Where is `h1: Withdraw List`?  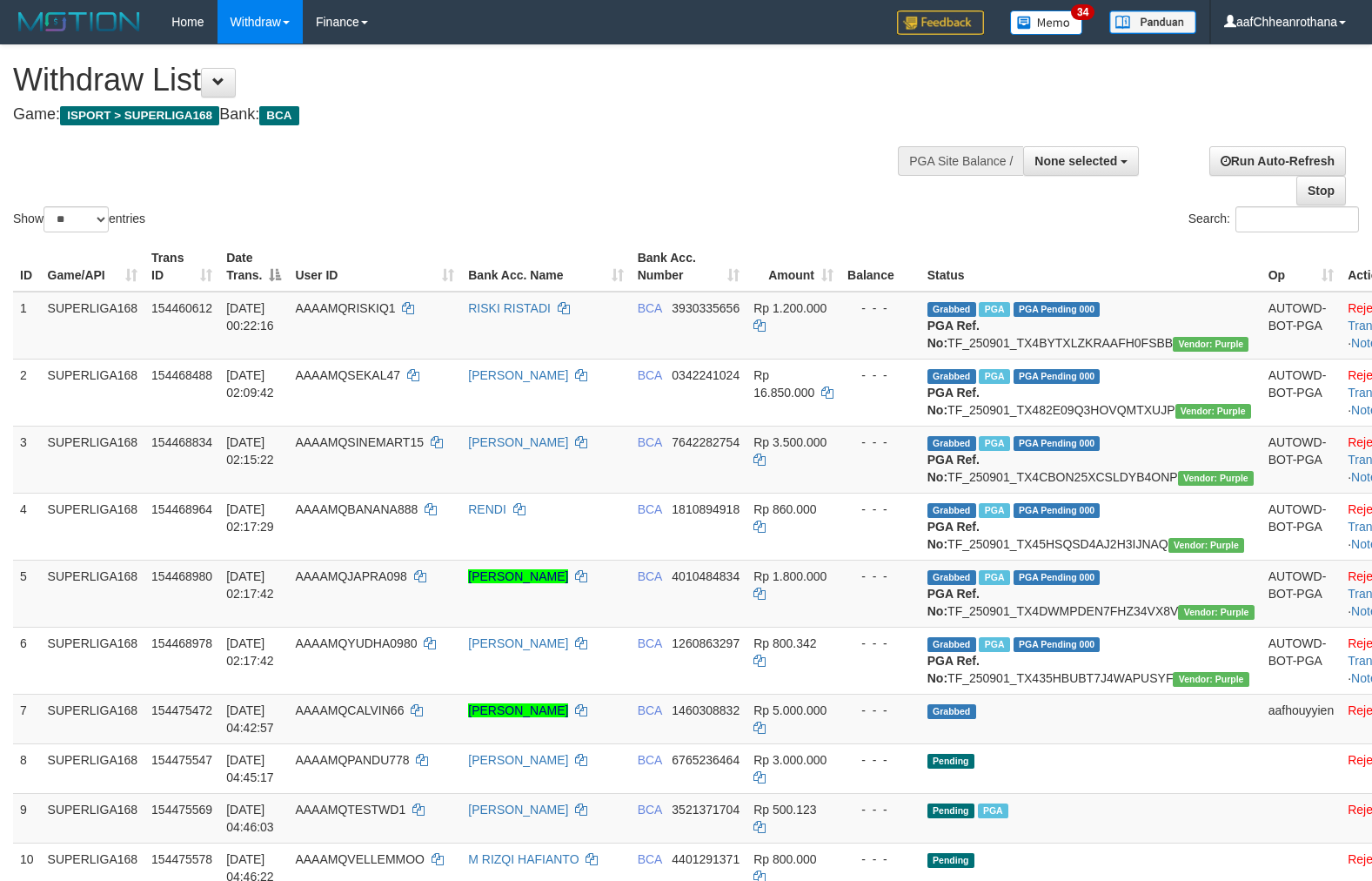
h1: Withdraw List is located at coordinates (456, 80).